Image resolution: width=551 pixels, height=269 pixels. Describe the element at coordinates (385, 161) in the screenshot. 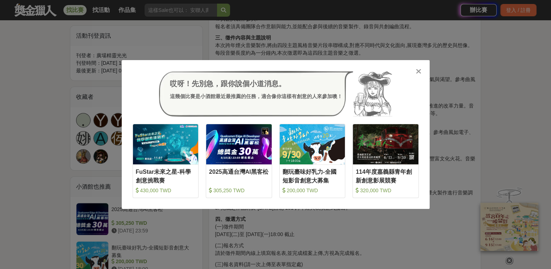

I see `a: Cover Image114年度嘉義縣青年創新創意影展競賽 320,000 TWD` at that location.